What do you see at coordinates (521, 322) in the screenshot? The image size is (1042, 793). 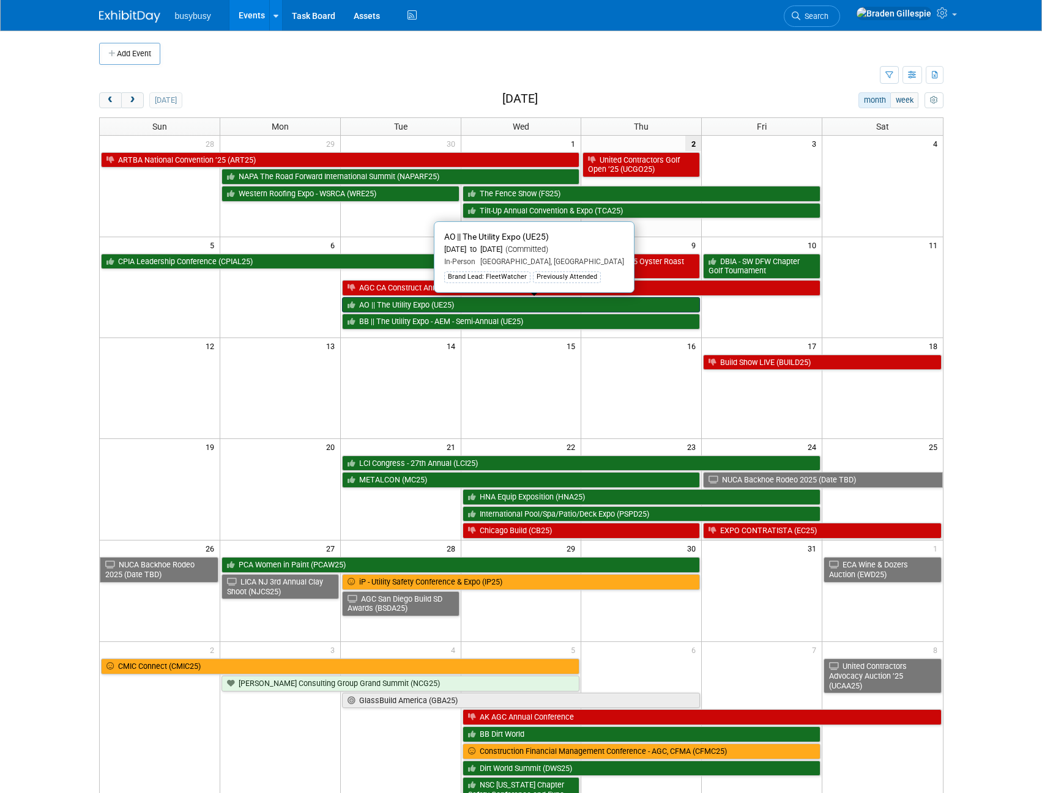 I see `a: BB || The Utility Expo - AEM - Semi-Annual (UE25)` at bounding box center [521, 322].